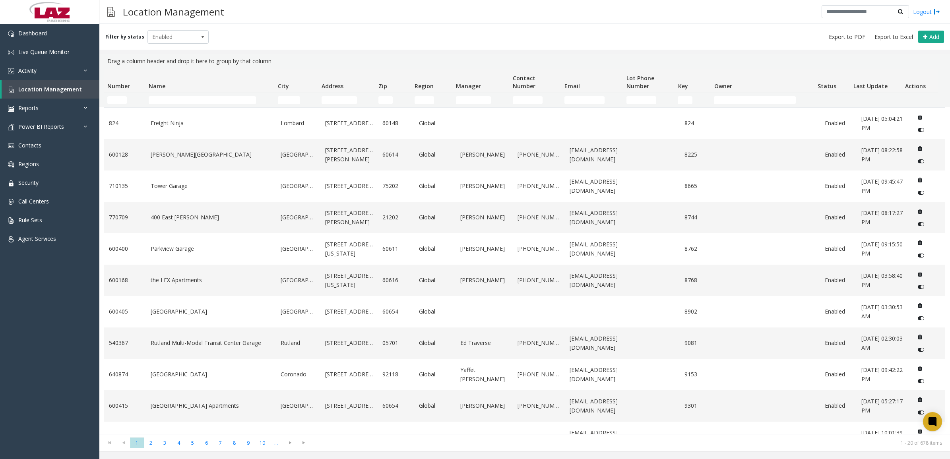 The height and width of the screenshot is (459, 950). I want to click on span: Export to PDF, so click(847, 37).